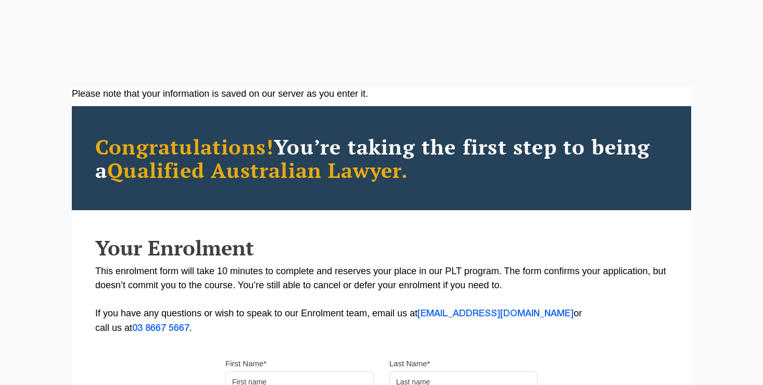  Describe the element at coordinates (409, 364) in the screenshot. I see `label: Last Name*` at that location.